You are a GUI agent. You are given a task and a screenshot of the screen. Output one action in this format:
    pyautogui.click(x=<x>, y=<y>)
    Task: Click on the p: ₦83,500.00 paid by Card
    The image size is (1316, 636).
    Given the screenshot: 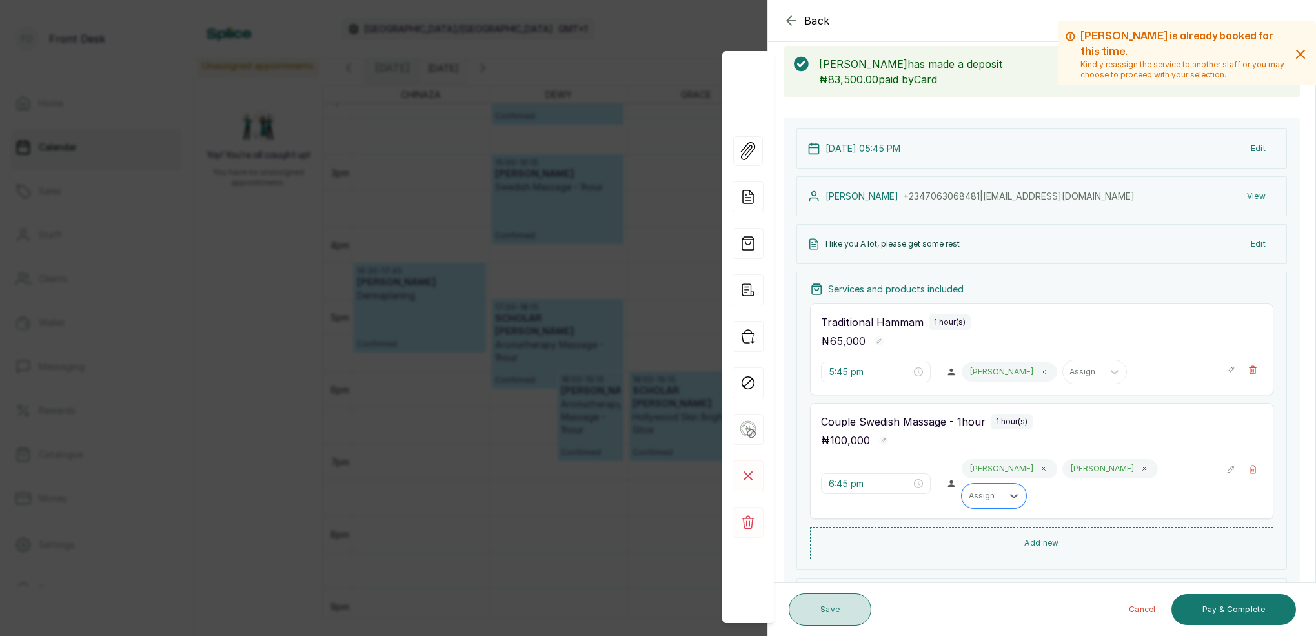 What is the action you would take?
    pyautogui.click(x=1054, y=79)
    